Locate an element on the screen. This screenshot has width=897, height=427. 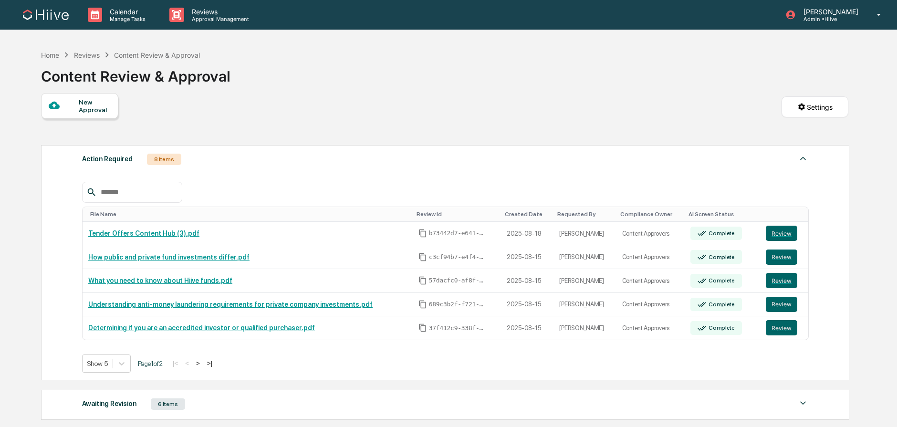
span: b73442d7-e641-4851-8d6e-dc565f8ffc0a is located at coordinates (457, 233).